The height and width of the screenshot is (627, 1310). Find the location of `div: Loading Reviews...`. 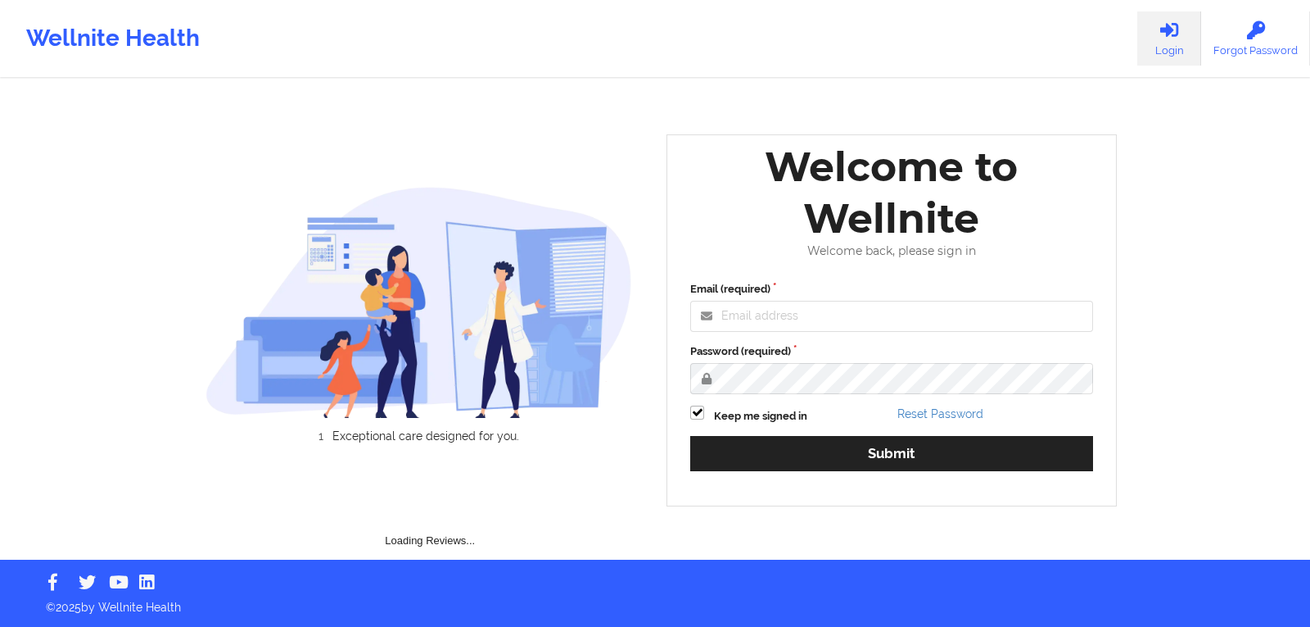

div: Loading Reviews... is located at coordinates (431, 509).